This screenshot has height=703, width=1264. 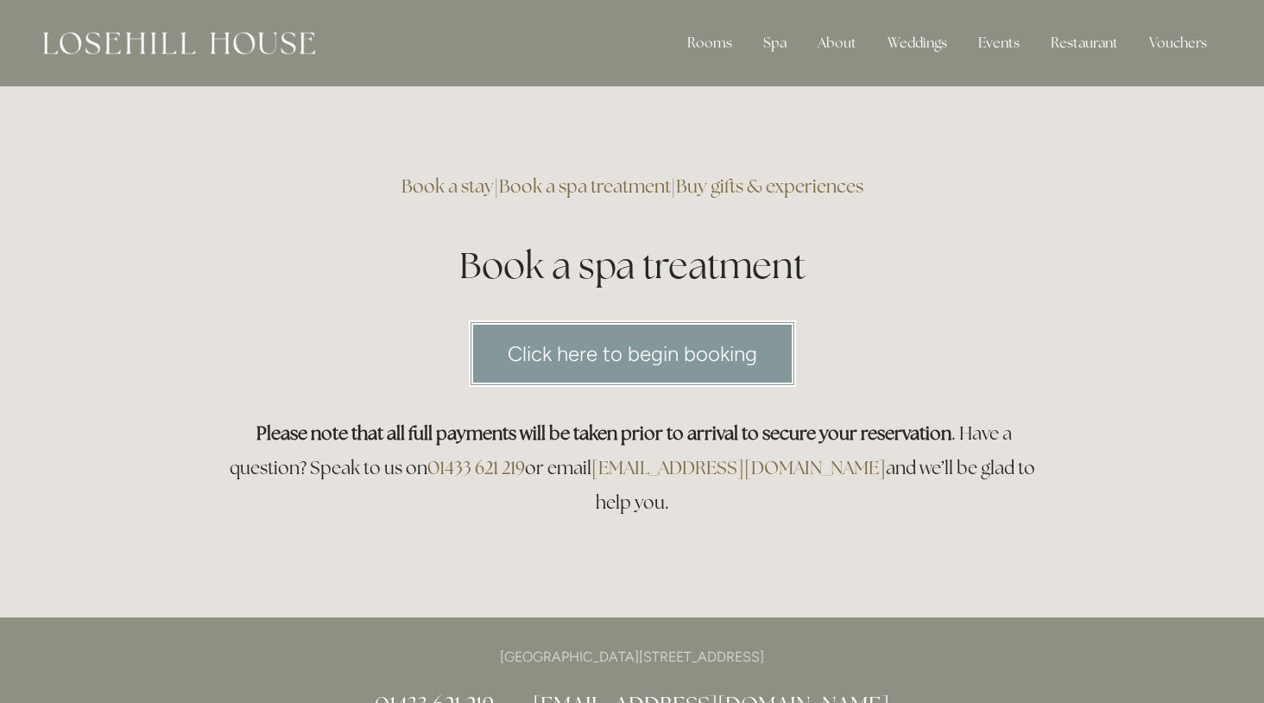 What do you see at coordinates (179, 43) in the screenshot?
I see `img: Losehill House` at bounding box center [179, 43].